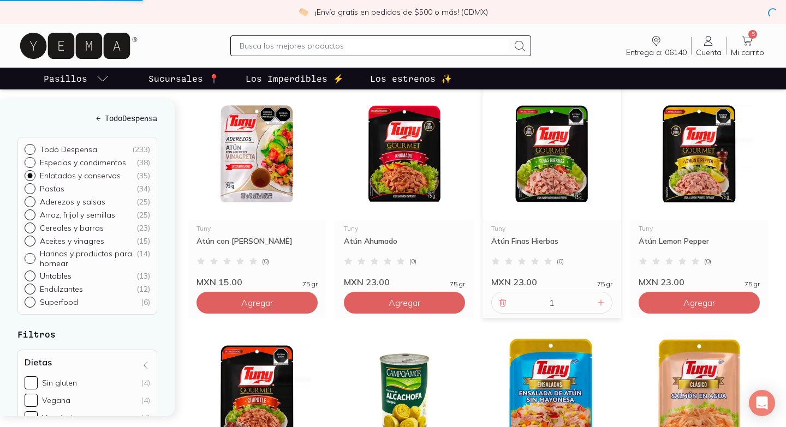  Describe the element at coordinates (699, 154) in the screenshot. I see `img: 34111 atun lemon pepper tuny gourmet` at that location.